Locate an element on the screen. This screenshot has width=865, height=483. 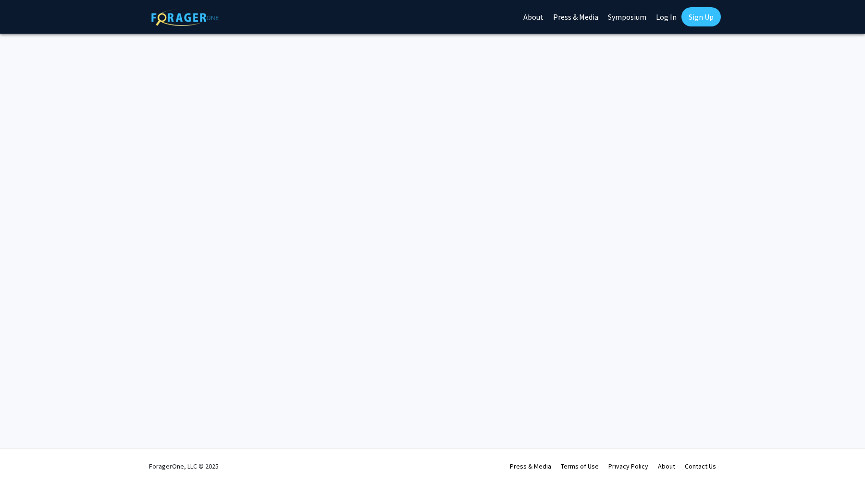
img: ForagerOne Logo is located at coordinates (185, 17).